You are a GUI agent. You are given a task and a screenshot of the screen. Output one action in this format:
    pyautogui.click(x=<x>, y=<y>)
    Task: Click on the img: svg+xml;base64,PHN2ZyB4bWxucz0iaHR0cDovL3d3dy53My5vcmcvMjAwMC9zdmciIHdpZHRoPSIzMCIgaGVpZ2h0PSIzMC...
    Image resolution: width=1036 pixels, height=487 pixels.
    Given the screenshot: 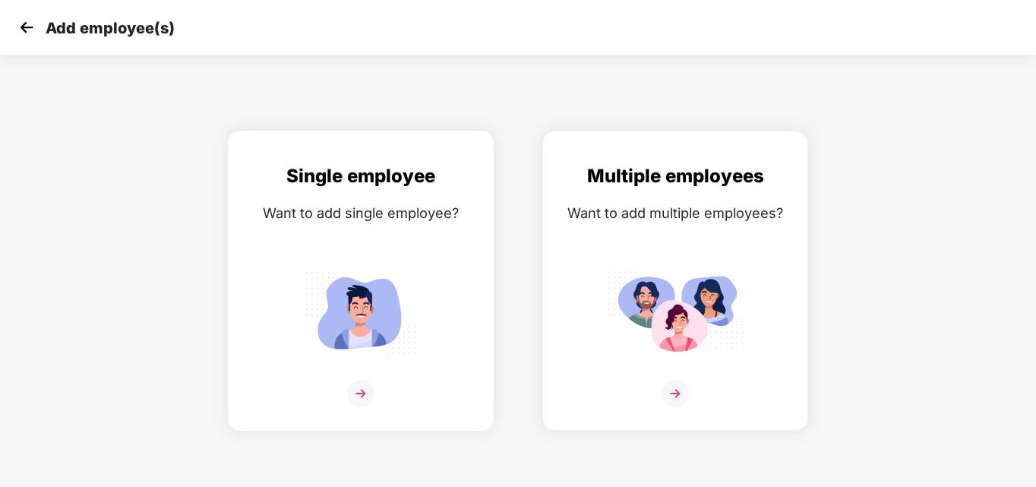 What is the action you would take?
    pyautogui.click(x=27, y=27)
    